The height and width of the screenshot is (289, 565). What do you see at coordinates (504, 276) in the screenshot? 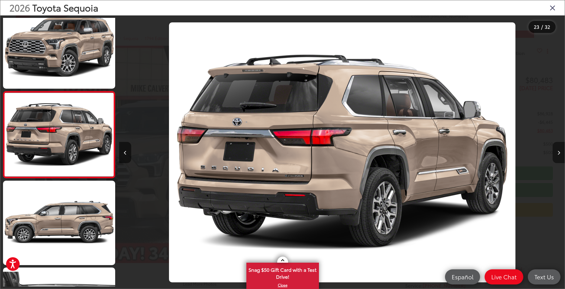
I see `span: Live Chat` at bounding box center [504, 276].